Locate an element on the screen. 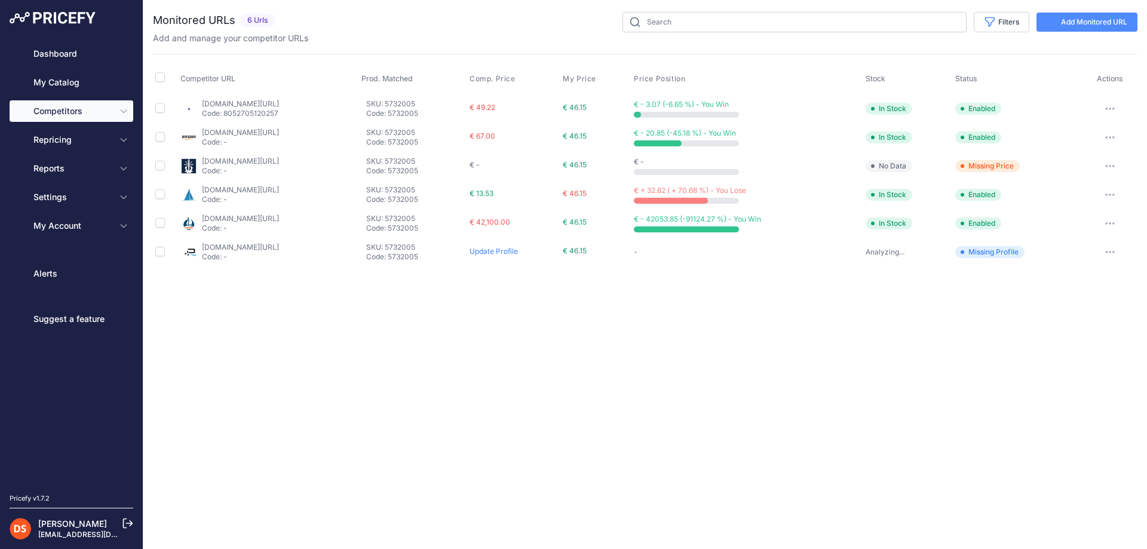 The height and width of the screenshot is (549, 1147). span: Repricing is located at coordinates (72, 140).